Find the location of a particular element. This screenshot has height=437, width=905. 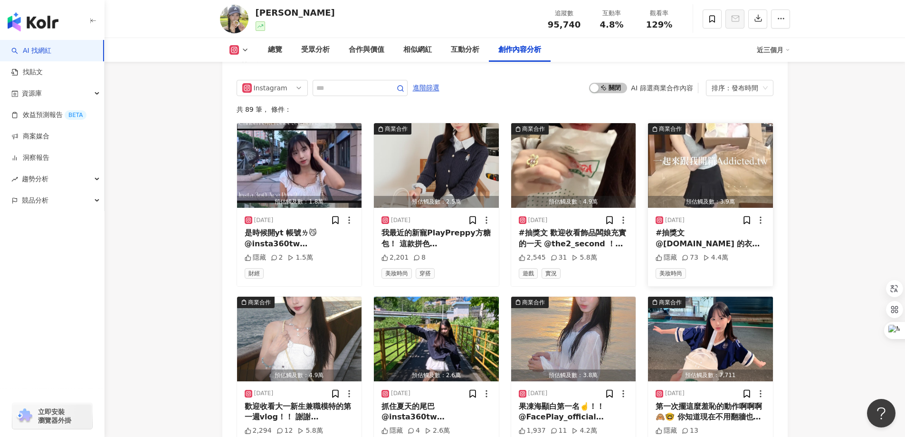

div: 果凍海顯白第一名☝️！！ @FacePlay_official #faceplay 主頁有app 連結喔！快去試試看吧～ is located at coordinates (573, 411).